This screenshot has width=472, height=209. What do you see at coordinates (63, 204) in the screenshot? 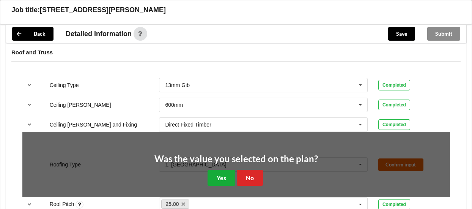
I see `label: Roof Pitch` at bounding box center [63, 204].